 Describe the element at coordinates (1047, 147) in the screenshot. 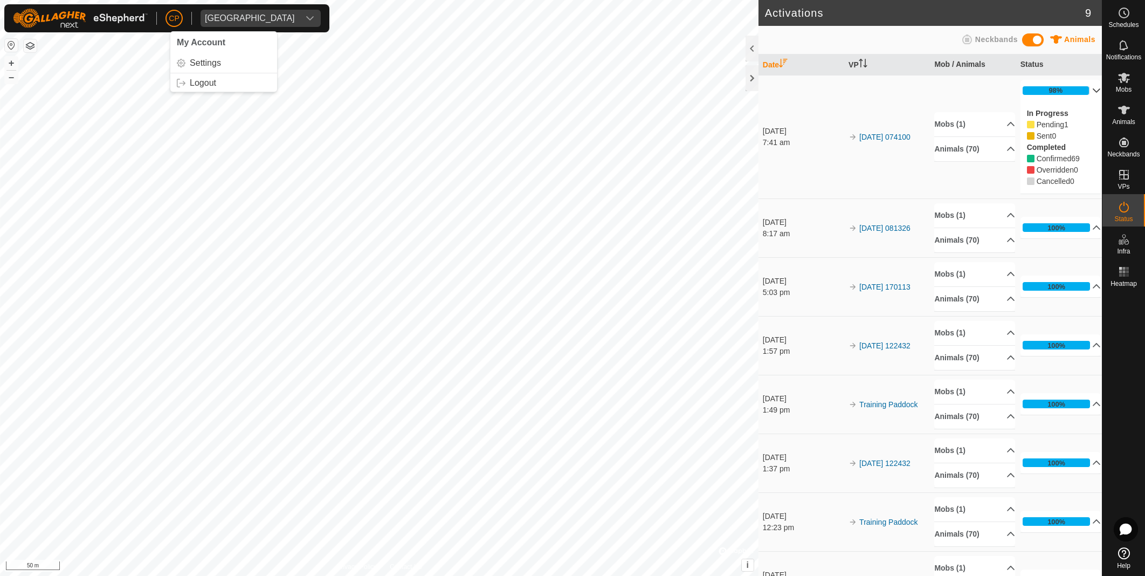

I see `label: Completed` at that location.